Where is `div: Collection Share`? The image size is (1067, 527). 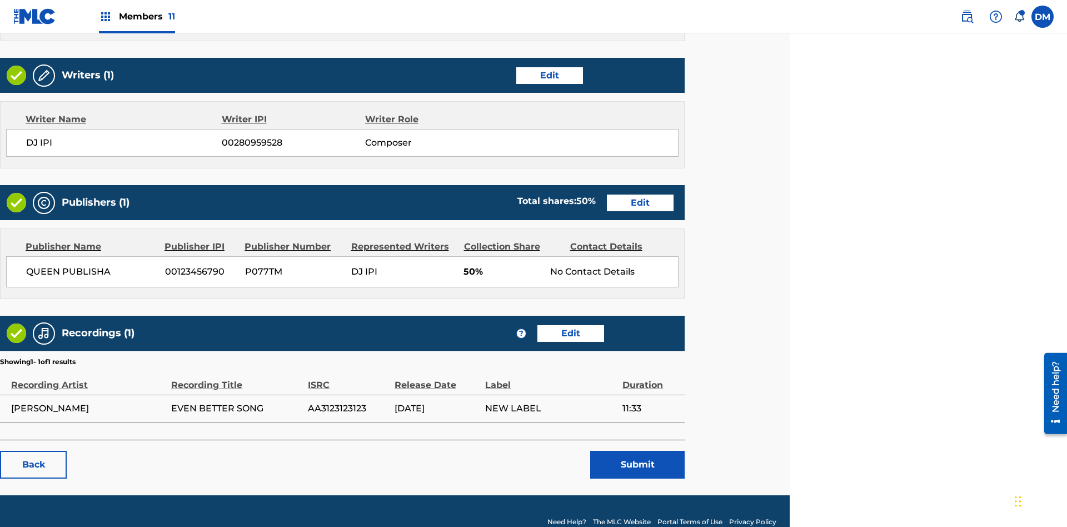
div: Collection Share is located at coordinates (513, 247).